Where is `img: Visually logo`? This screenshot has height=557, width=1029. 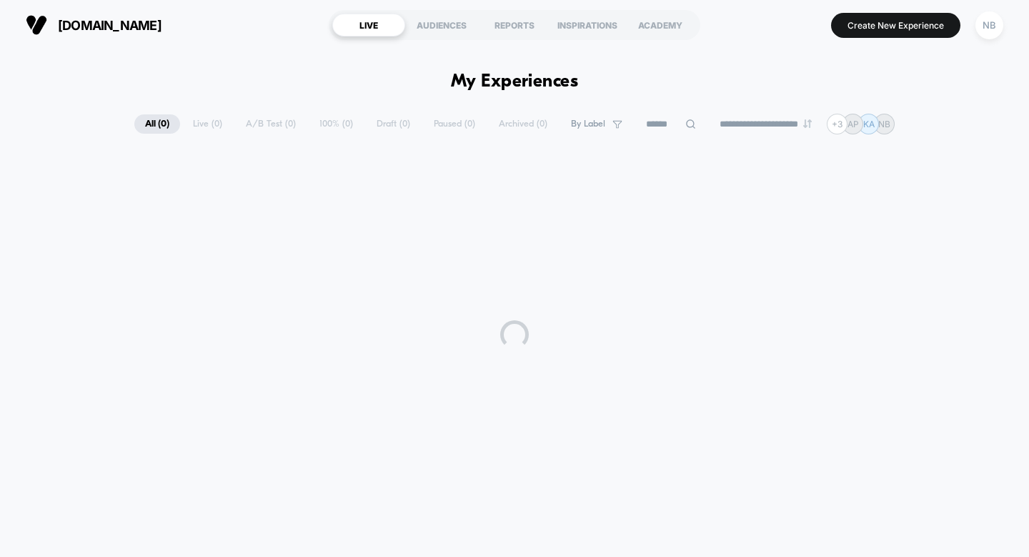 img: Visually logo is located at coordinates (36, 25).